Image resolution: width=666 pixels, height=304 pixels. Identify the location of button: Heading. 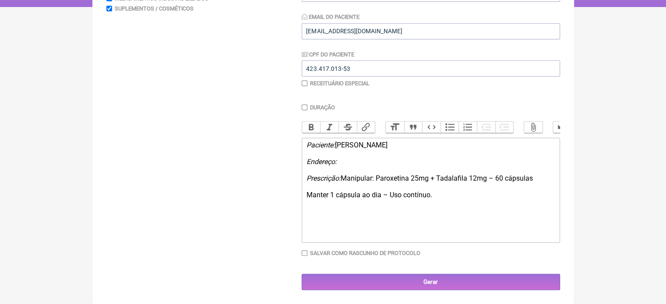
(395, 127).